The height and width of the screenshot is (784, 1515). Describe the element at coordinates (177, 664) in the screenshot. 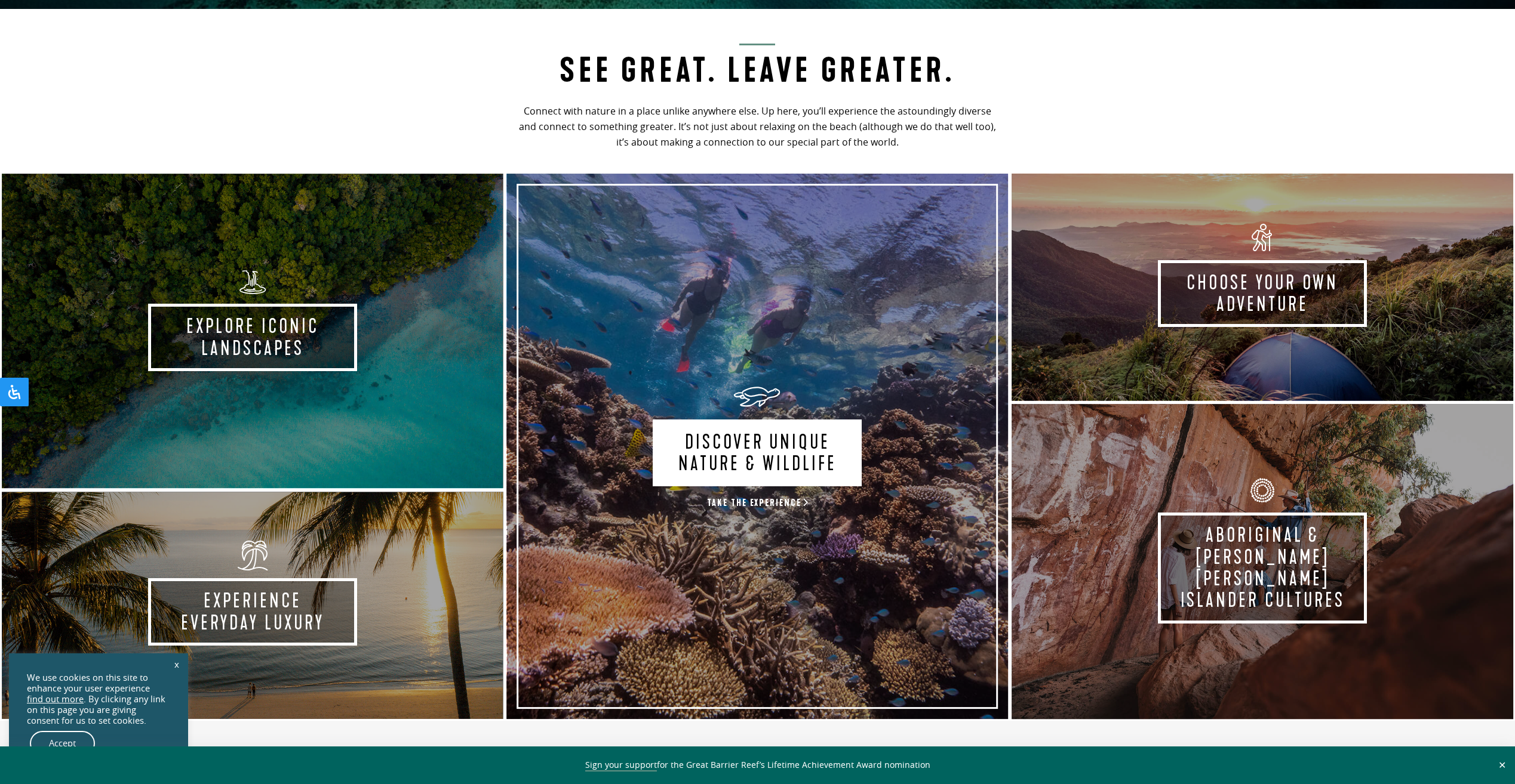

I see `a: x` at that location.